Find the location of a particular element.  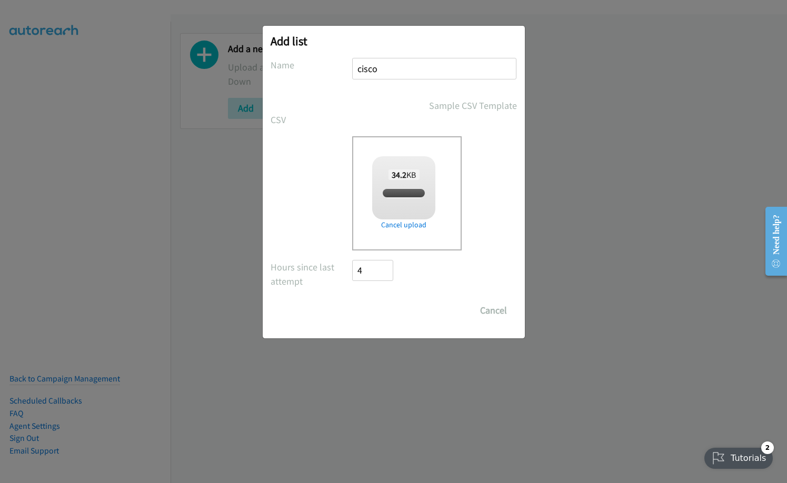

label: CSV is located at coordinates (311, 119).